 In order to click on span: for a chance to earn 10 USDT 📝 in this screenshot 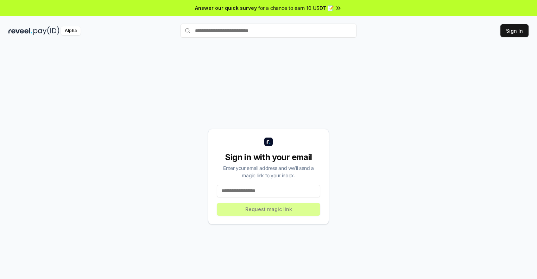, I will do `click(296, 8)`.